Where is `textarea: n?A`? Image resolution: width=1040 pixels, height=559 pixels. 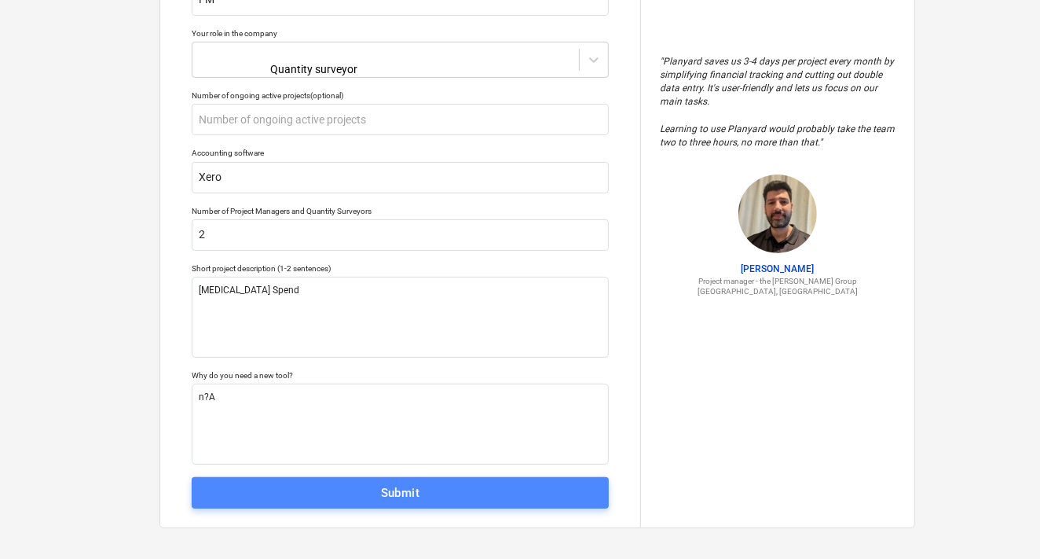 textarea: n?A is located at coordinates (400, 423).